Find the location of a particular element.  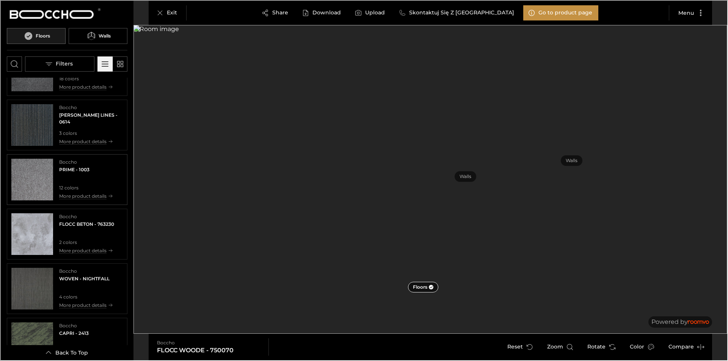

button: Show details for FLOCC WOODE is located at coordinates (209, 346).